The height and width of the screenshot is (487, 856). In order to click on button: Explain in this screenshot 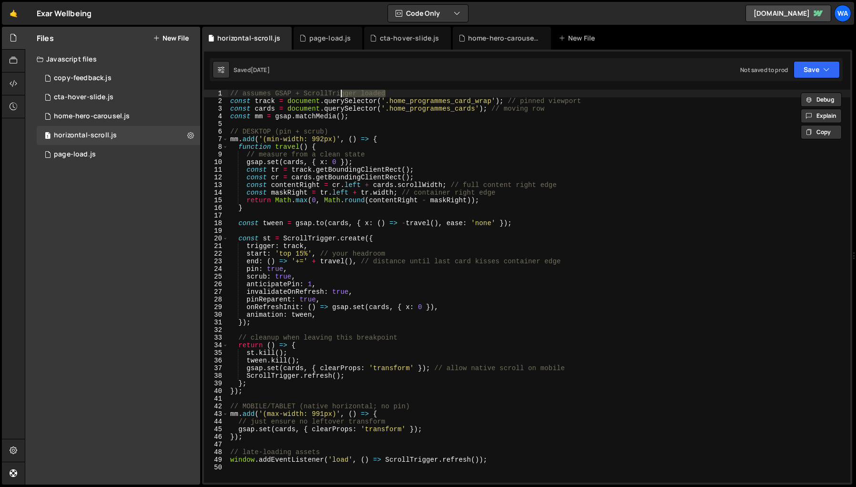, I will do `click(822, 116)`.